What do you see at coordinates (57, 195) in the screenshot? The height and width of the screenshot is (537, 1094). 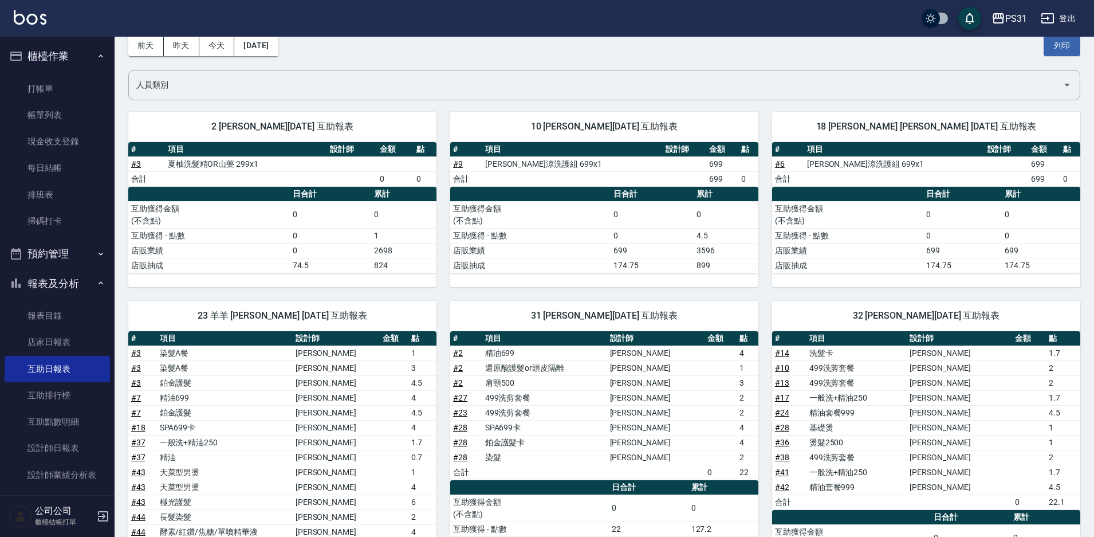 I see `a: 排班表` at bounding box center [57, 195].